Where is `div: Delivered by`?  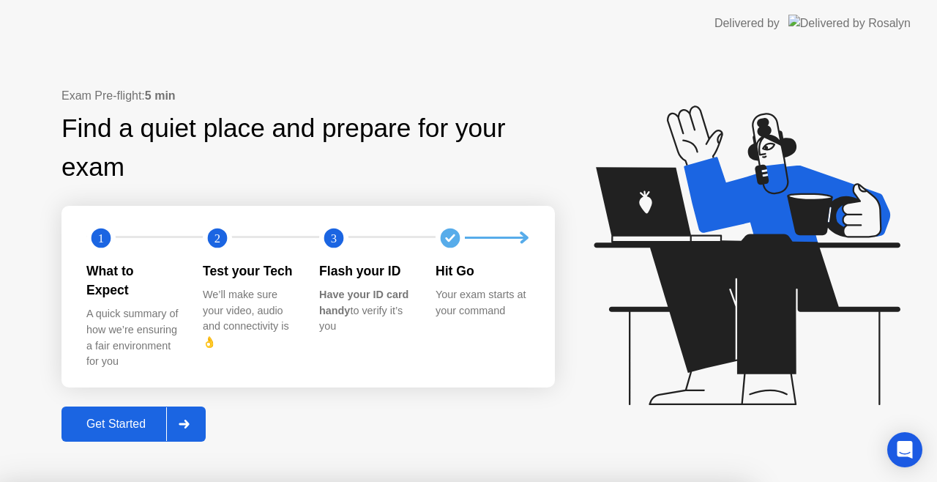
div: Delivered by is located at coordinates (747, 23).